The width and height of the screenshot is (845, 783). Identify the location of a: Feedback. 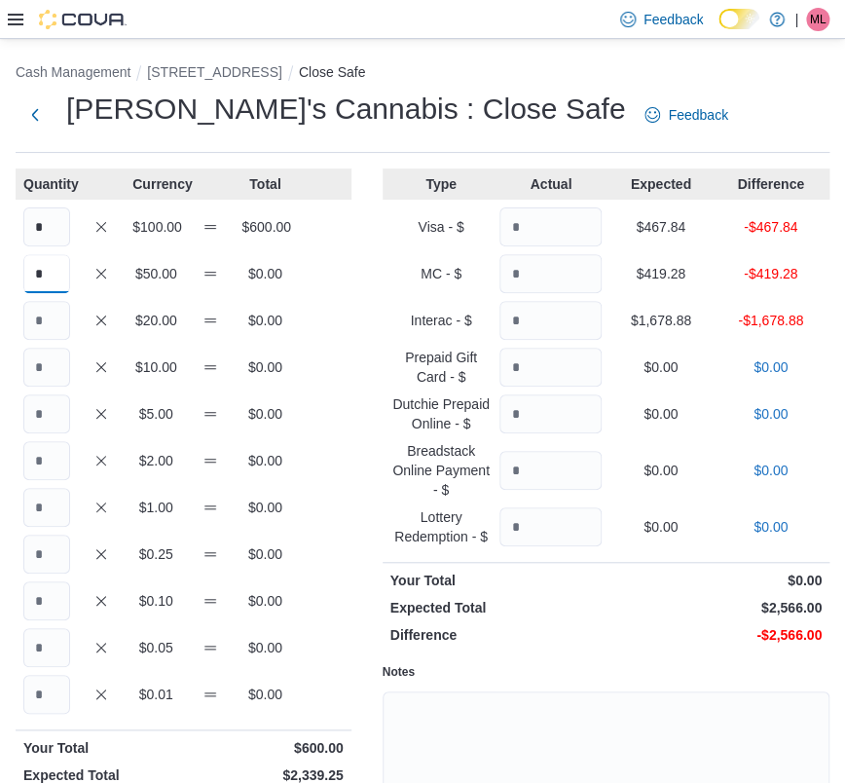
(685, 115).